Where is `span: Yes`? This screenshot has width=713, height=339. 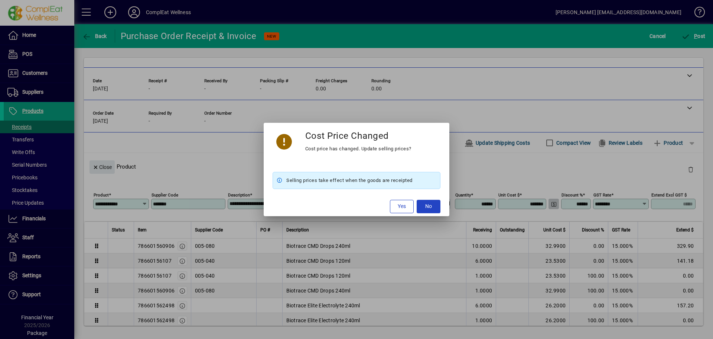
span: Yes is located at coordinates (402, 206).